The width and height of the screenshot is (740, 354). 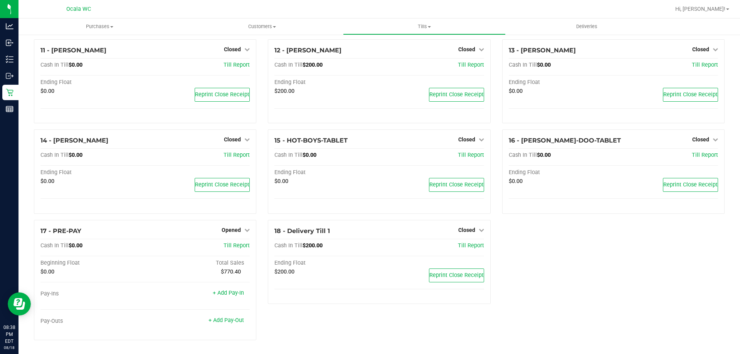 I want to click on p: 08/18, so click(x=9, y=348).